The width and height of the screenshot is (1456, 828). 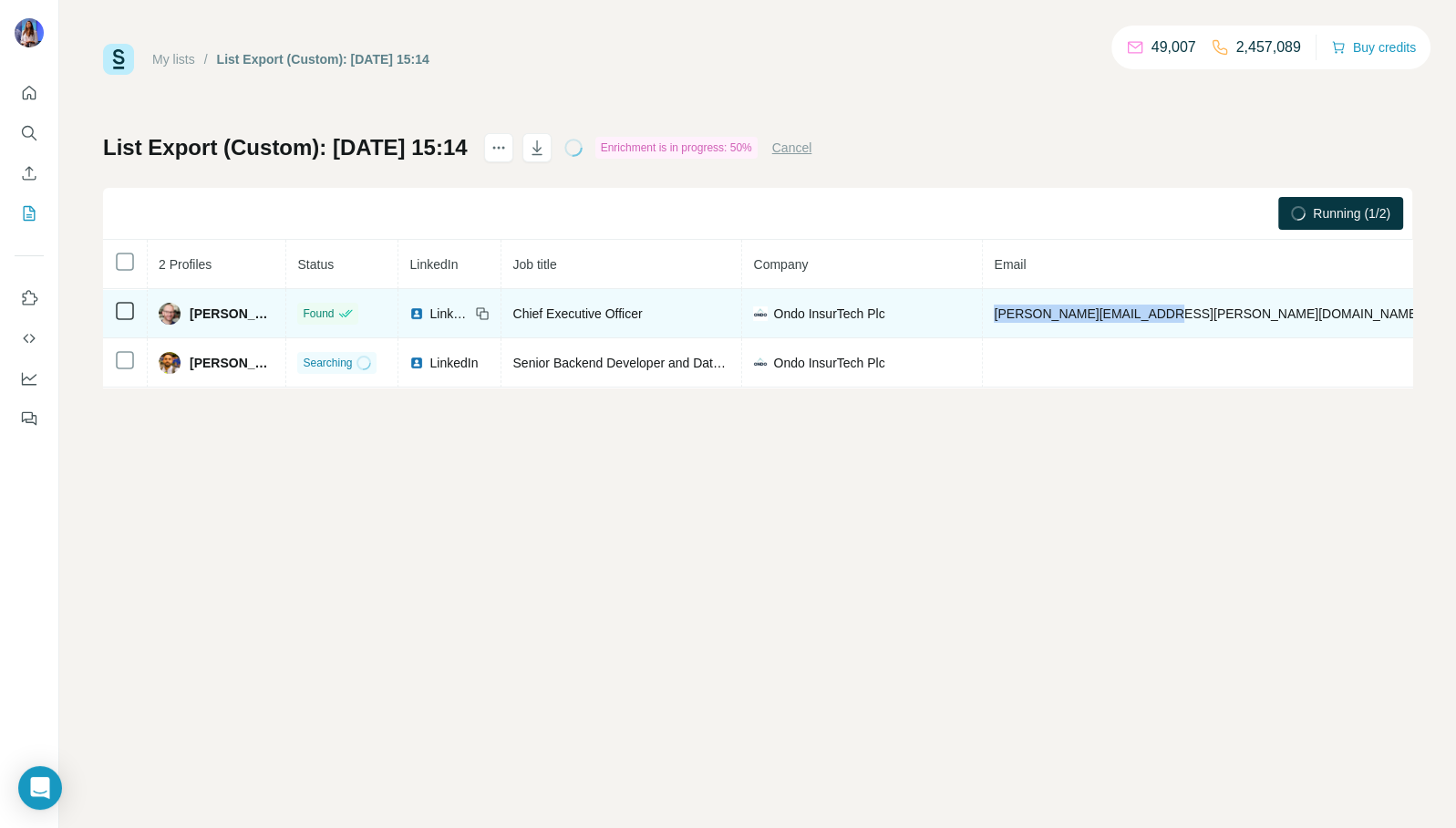 I want to click on div: Enrichment is in progress: 50%, so click(x=677, y=147).